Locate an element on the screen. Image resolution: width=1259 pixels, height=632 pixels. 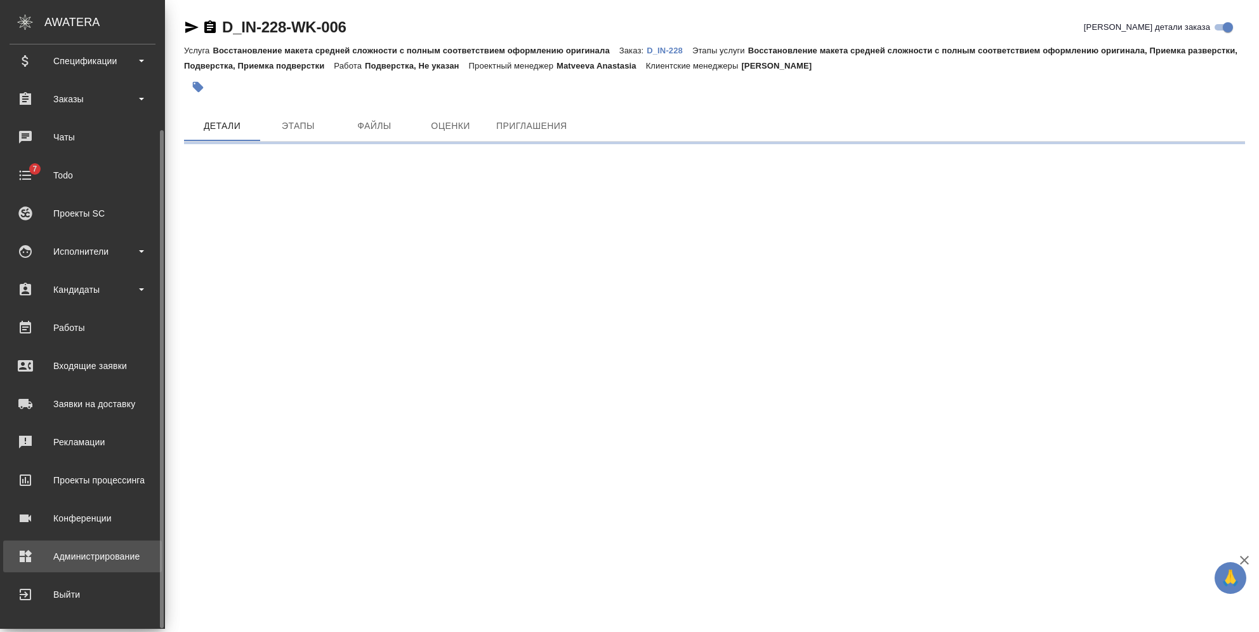
a: Проекты SC is located at coordinates (83, 213).